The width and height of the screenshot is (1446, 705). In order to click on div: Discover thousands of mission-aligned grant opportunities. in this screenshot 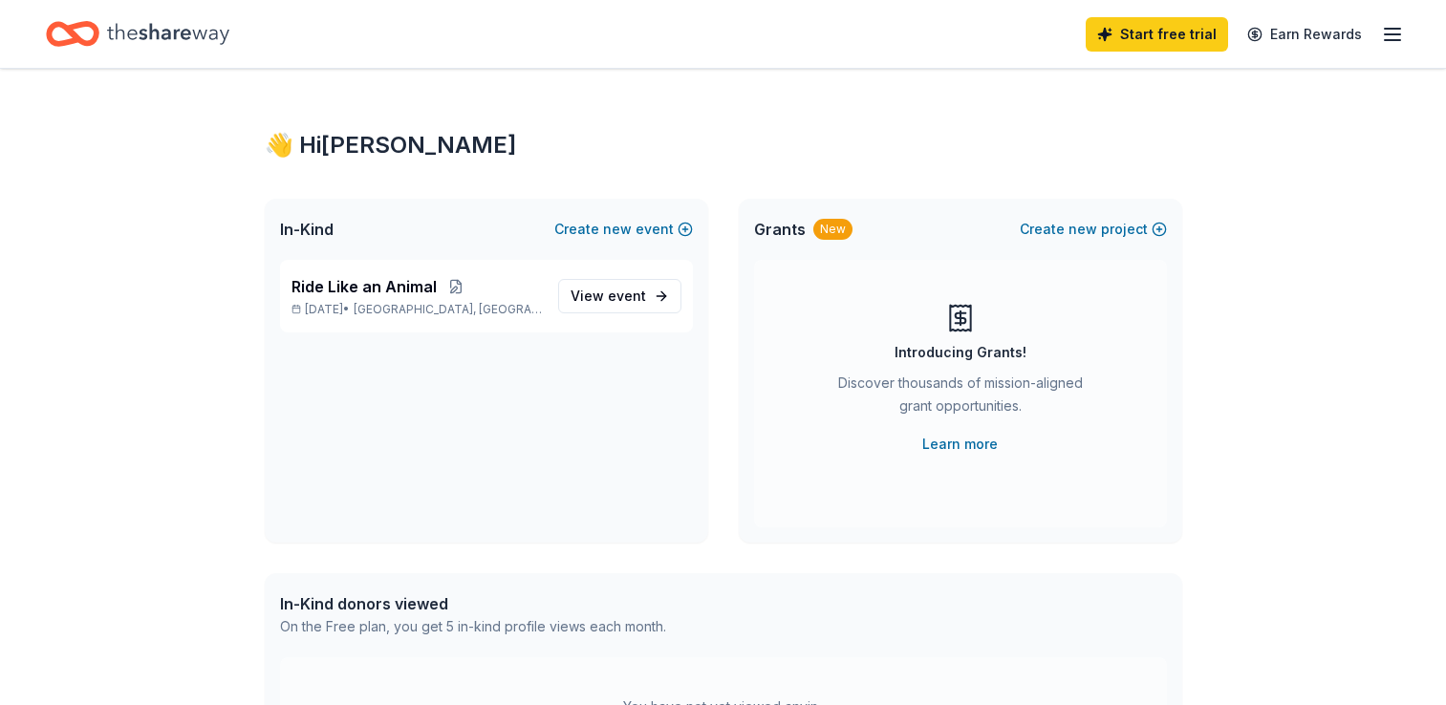, I will do `click(960, 398)`.